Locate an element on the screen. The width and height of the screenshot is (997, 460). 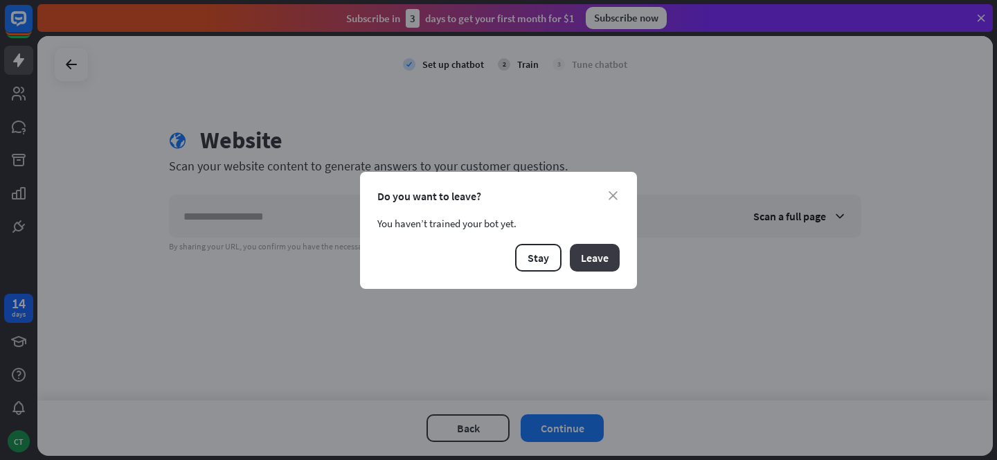
div: Do you want to leave? is located at coordinates (498, 196).